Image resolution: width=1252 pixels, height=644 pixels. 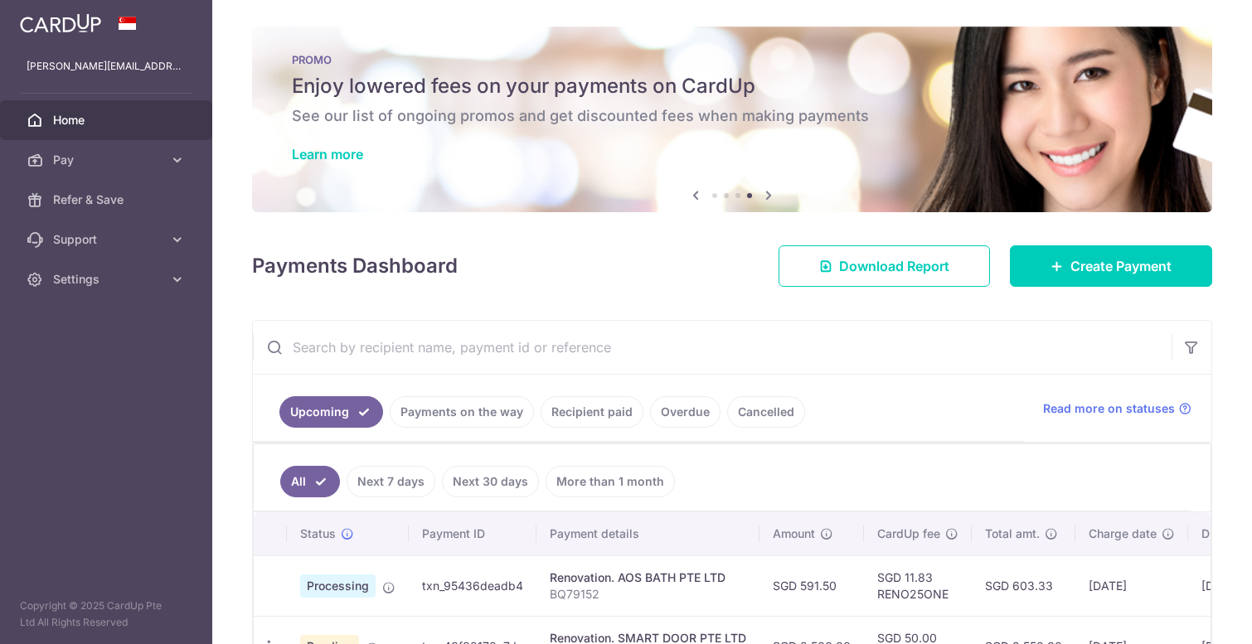 I want to click on span: Create Payment, so click(x=1121, y=266).